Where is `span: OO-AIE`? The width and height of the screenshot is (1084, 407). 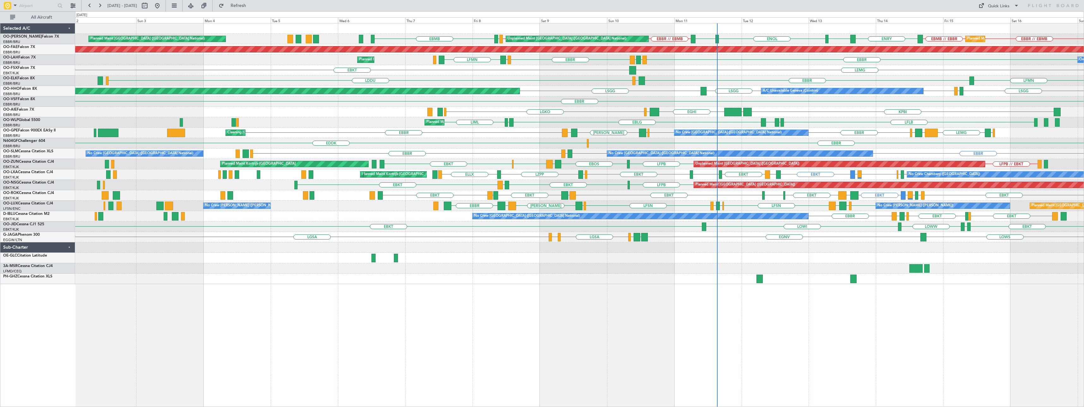
span: OO-AIE is located at coordinates (10, 110).